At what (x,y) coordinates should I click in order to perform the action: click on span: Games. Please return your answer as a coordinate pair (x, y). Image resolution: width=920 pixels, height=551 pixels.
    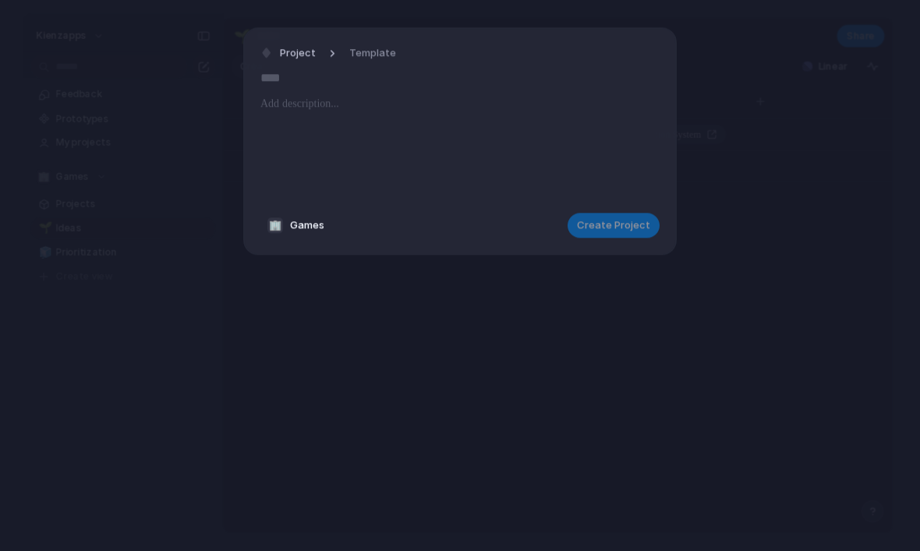
    Looking at the image, I should click on (307, 226).